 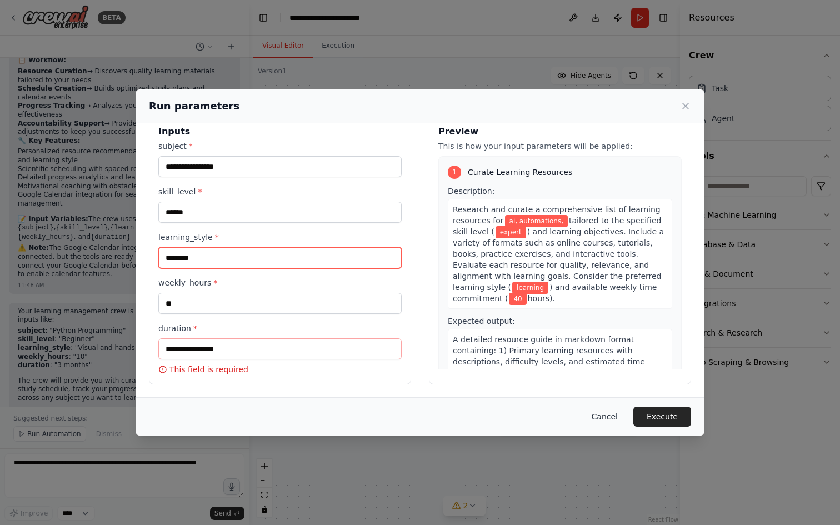 I want to click on span: ) and learning objectives. Include a variety of formats such as online courses, tutorials, books,..., so click(x=558, y=259).